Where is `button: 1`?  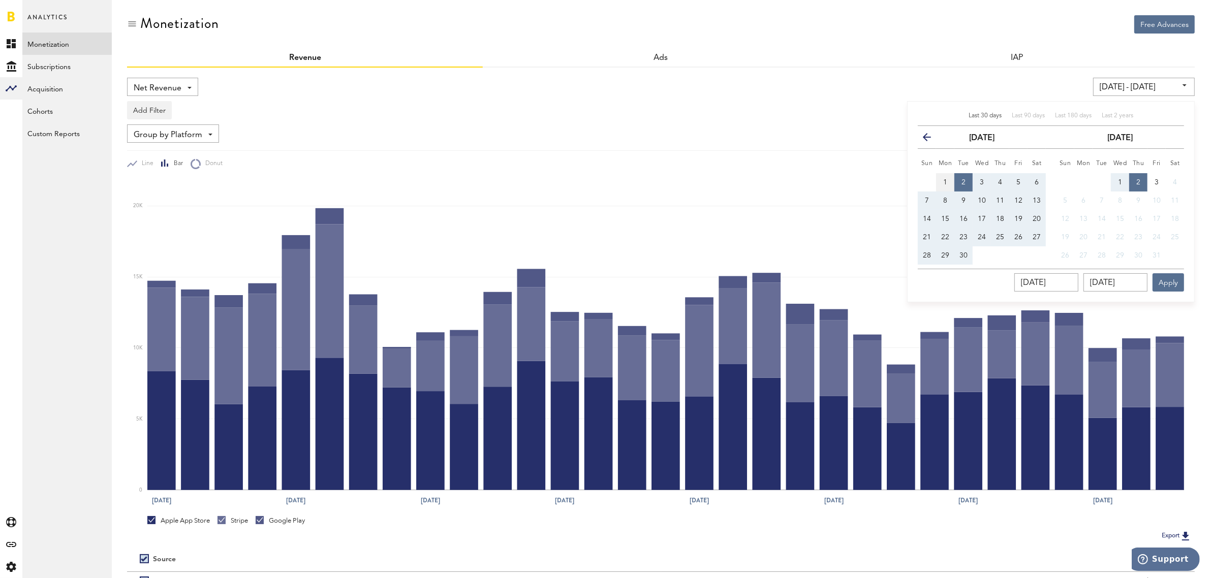
button: 1 is located at coordinates (1120, 182).